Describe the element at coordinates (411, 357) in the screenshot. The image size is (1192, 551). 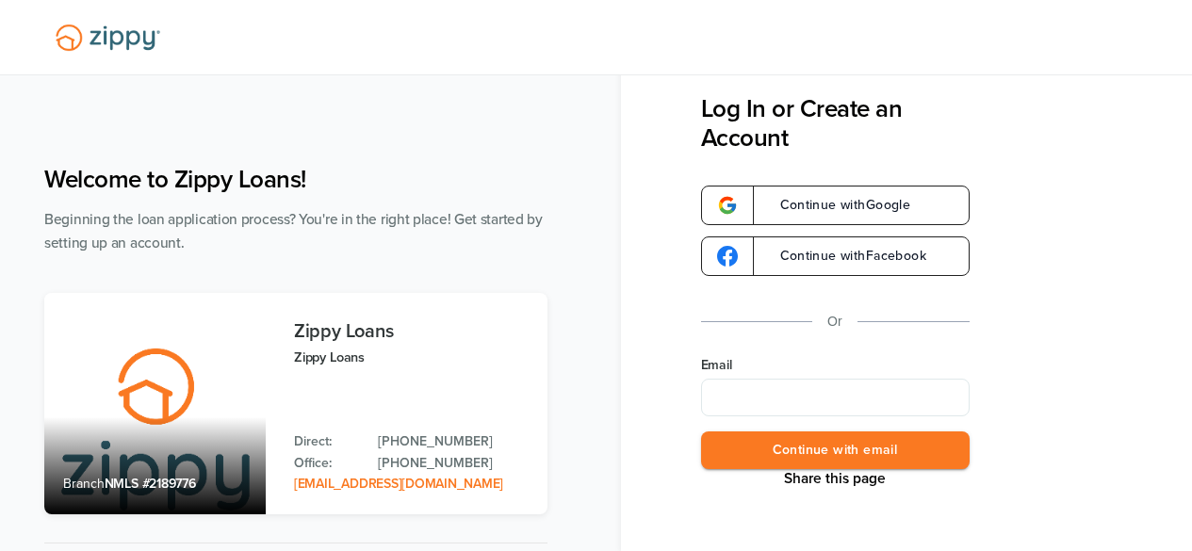
I see `p: Zippy Loans` at that location.